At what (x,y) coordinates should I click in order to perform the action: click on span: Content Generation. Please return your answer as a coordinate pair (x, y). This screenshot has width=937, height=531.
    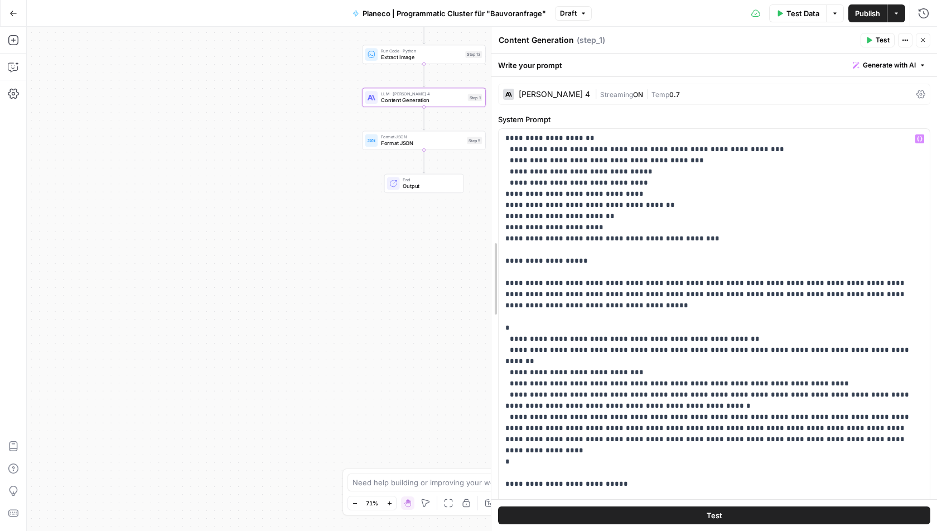
    Looking at the image, I should click on (423, 100).